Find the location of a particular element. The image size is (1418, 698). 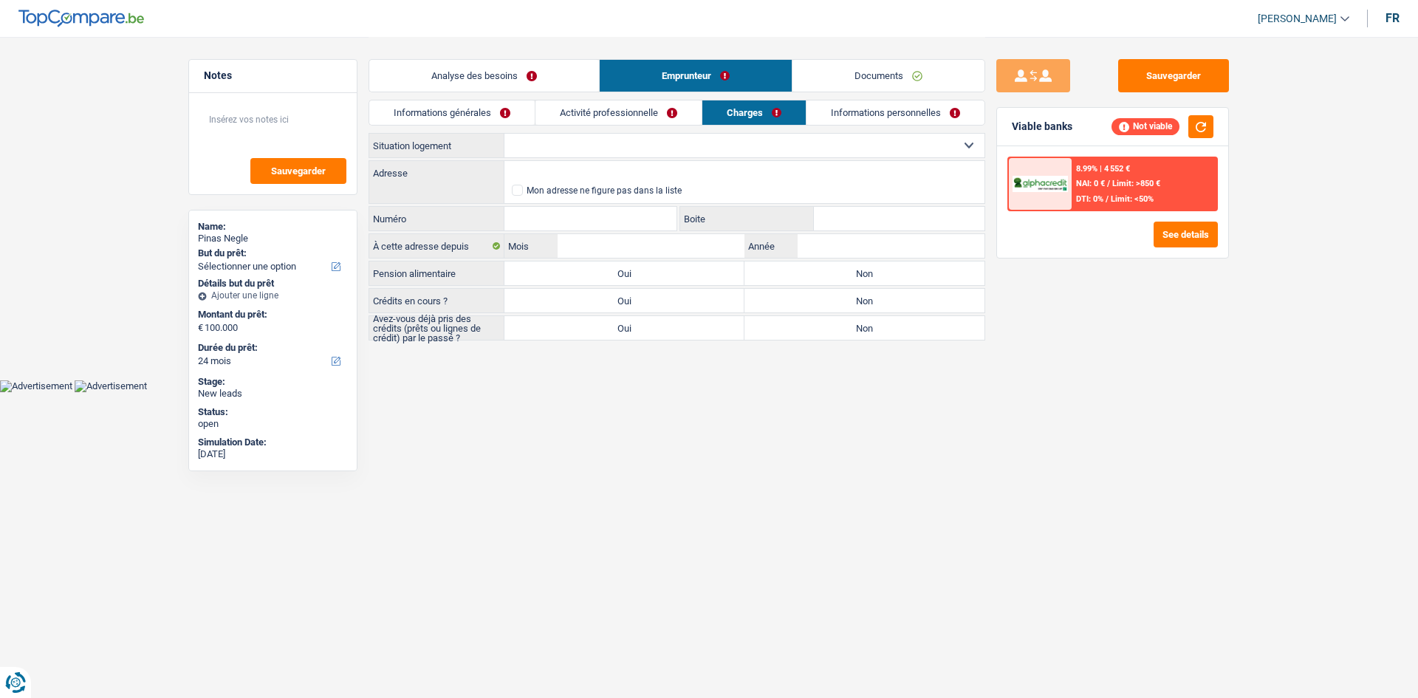

div: Status: is located at coordinates (272, 412).